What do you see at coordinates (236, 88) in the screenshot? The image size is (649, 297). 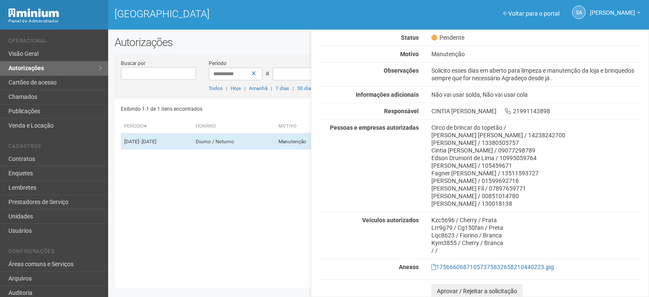 I see `a: Hoje` at bounding box center [236, 88].